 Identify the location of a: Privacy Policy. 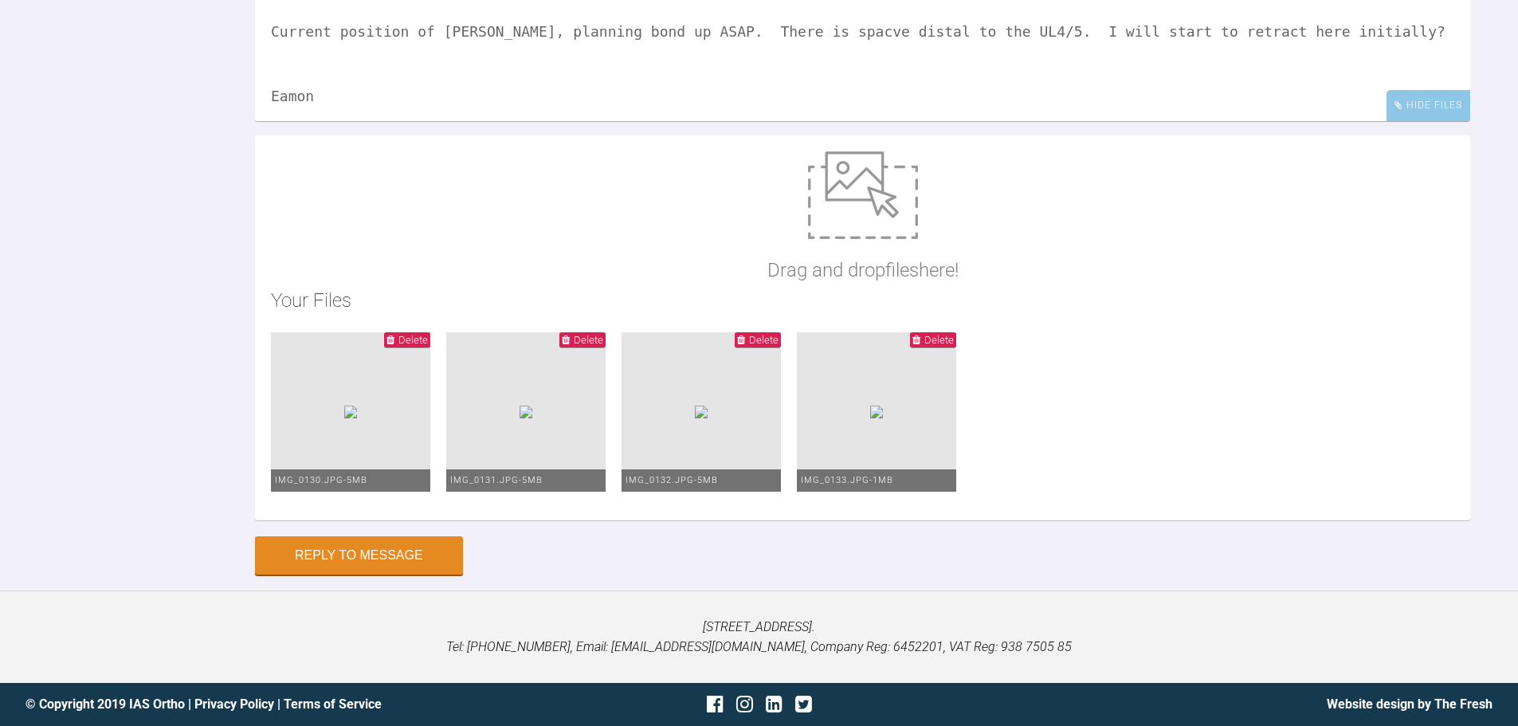
(234, 704).